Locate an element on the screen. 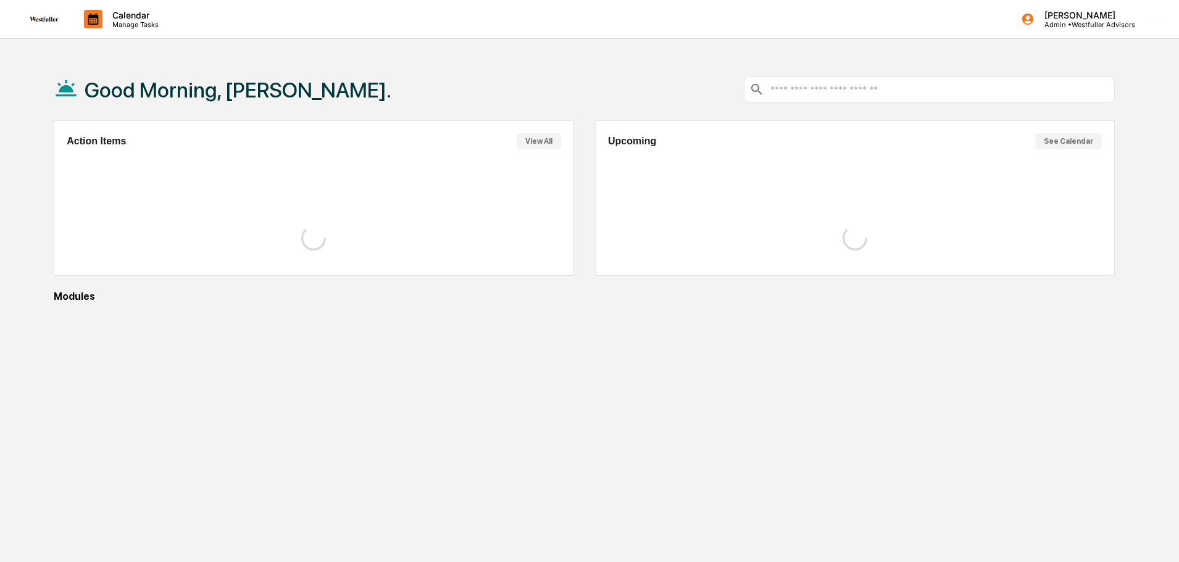 The width and height of the screenshot is (1179, 562). h2: Upcoming is located at coordinates (632, 141).